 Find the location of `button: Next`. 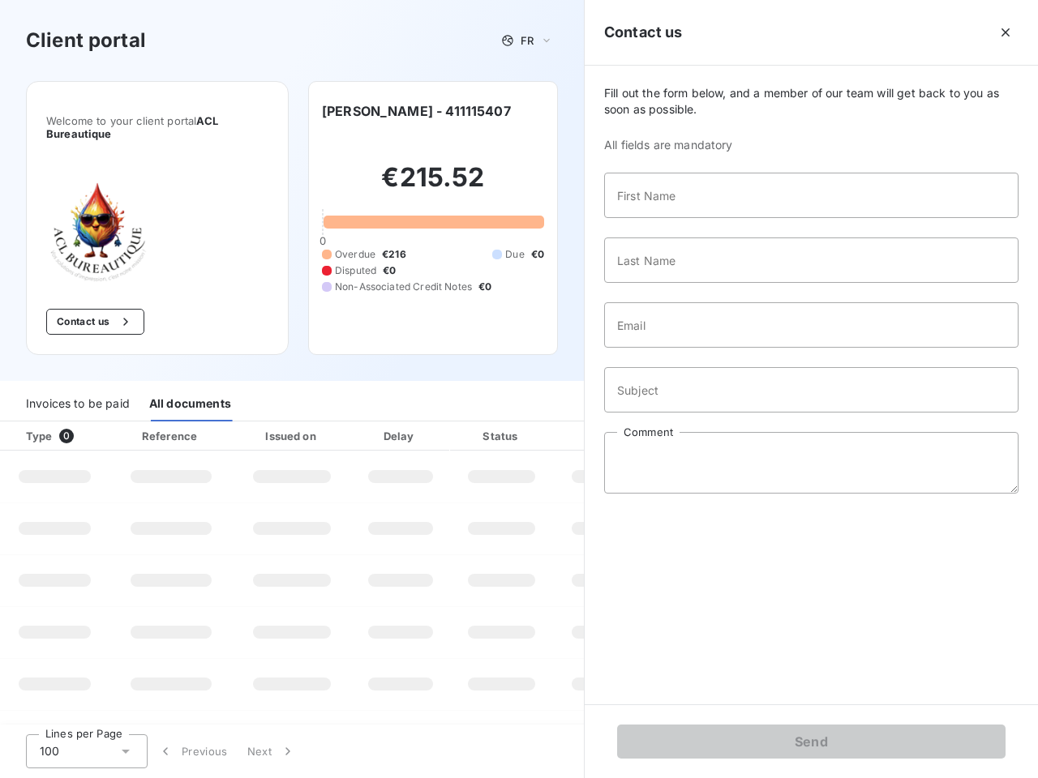

button: Next is located at coordinates (272, 752).